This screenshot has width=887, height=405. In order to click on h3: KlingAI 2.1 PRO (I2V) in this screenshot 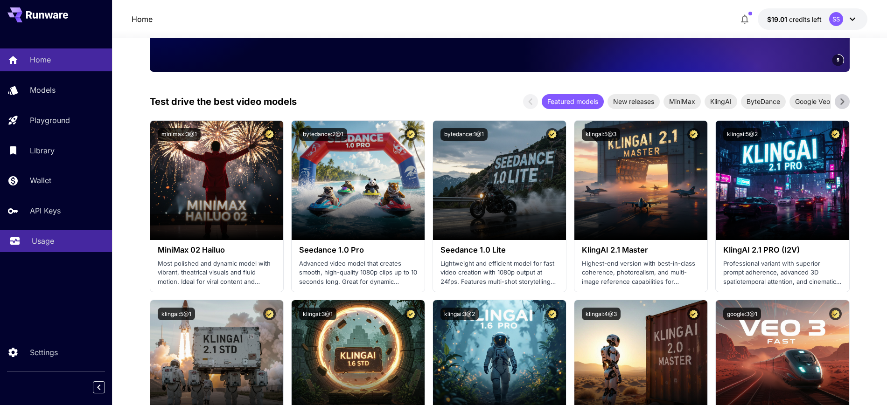, I will do `click(782, 250)`.